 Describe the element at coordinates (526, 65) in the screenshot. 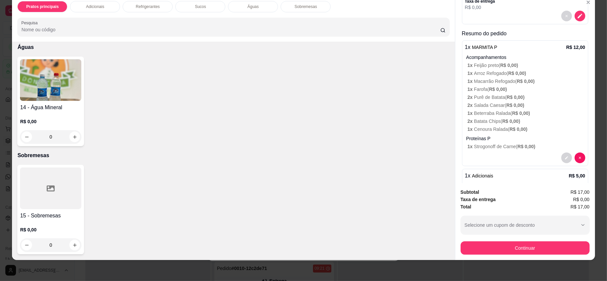

I see `p: Feijão preto (` at that location.